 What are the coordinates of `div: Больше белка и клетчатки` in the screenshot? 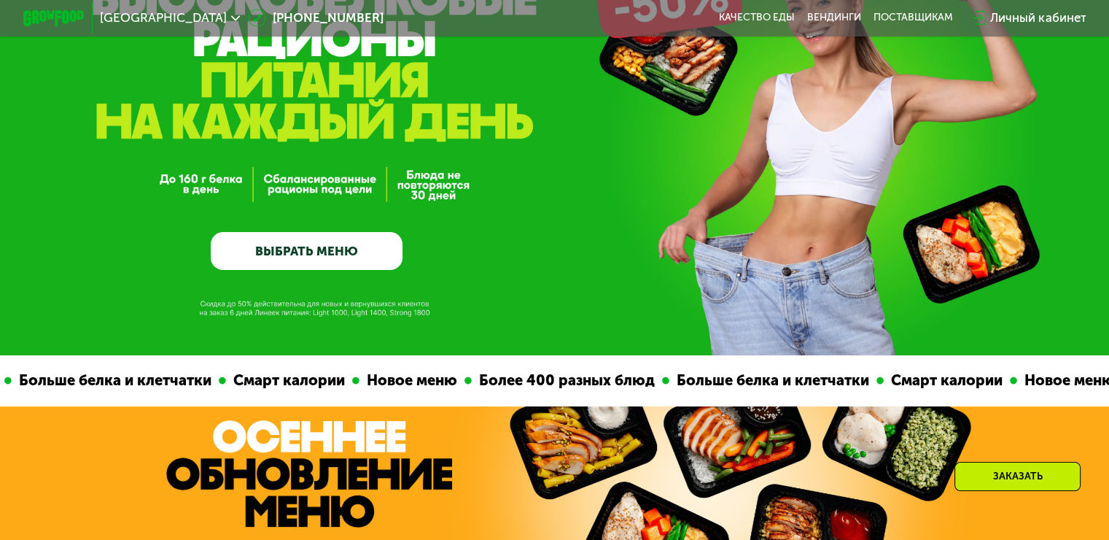 It's located at (755, 380).